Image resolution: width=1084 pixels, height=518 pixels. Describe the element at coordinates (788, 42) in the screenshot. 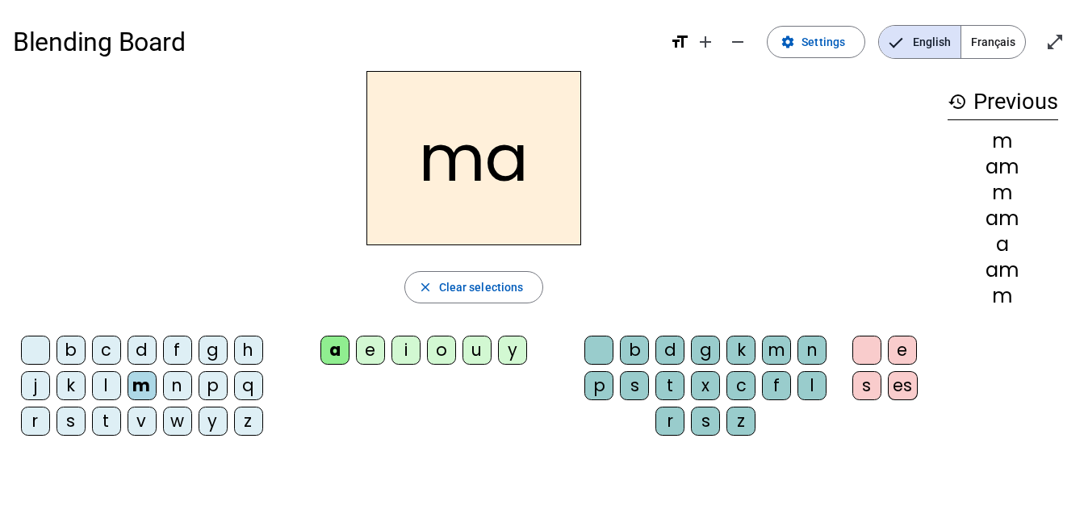

I see `mat-icon: settings` at that location.